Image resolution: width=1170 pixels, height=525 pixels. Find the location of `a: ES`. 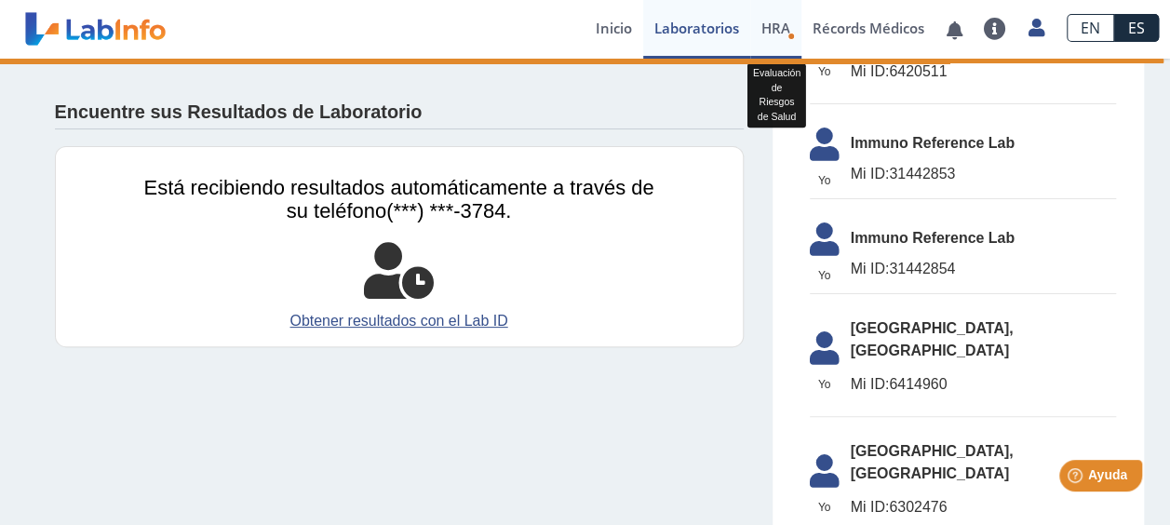

a: ES is located at coordinates (1136, 28).